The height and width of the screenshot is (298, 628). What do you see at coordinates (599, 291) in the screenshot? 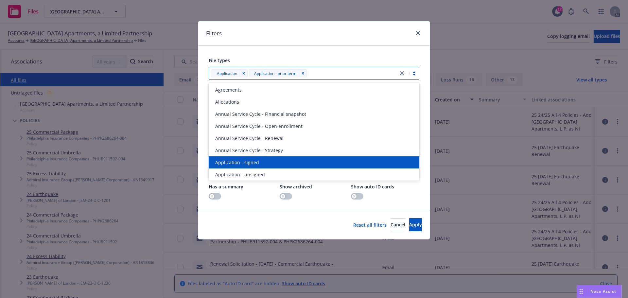
I see `button: Nova Assist` at bounding box center [599, 291].